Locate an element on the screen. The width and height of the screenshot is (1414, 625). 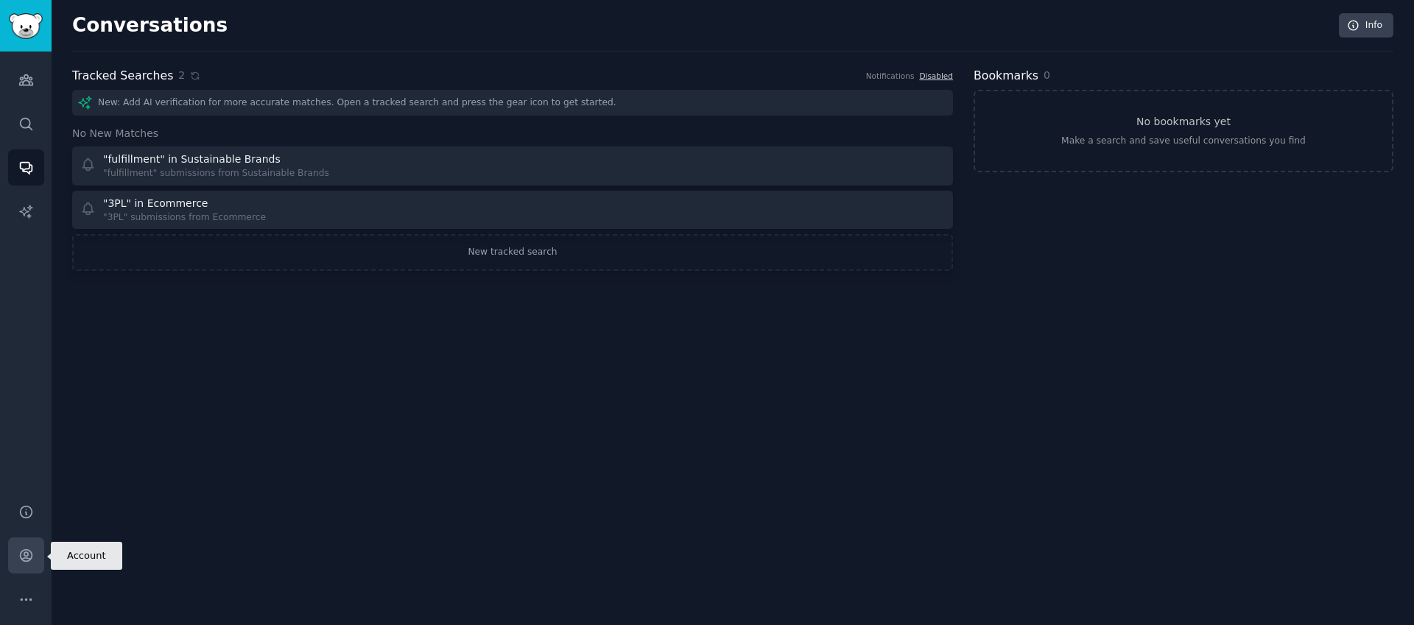
div: Notifications is located at coordinates (890, 76).